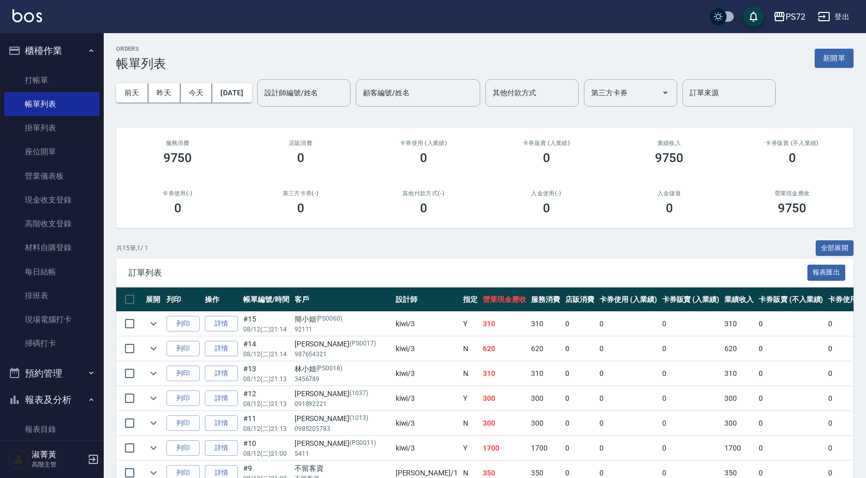  Describe the element at coordinates (792, 143) in the screenshot. I see `h2: 卡券販賣 (不入業績)` at that location.